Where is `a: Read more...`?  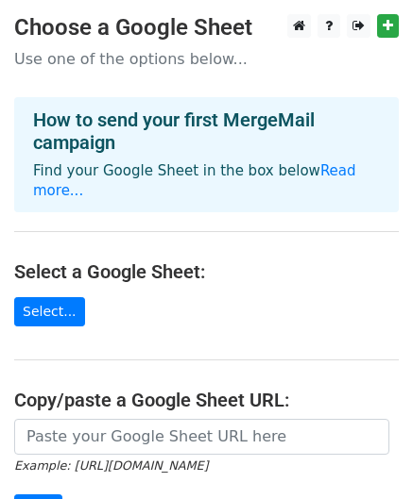 a: Read more... is located at coordinates (194, 180).